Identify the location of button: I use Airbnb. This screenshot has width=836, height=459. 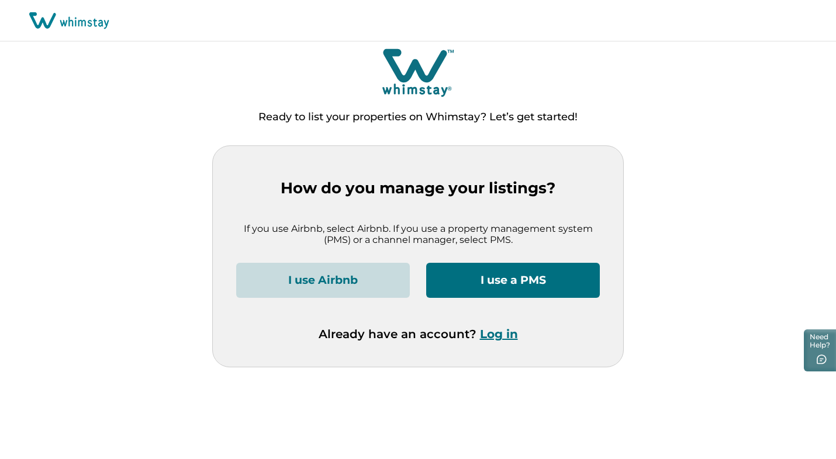
(323, 281).